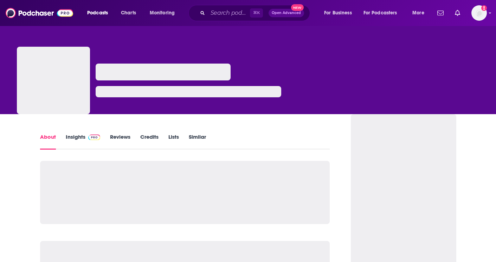 The height and width of the screenshot is (262, 496). I want to click on a: InsightsPodchaser Pro, so click(83, 142).